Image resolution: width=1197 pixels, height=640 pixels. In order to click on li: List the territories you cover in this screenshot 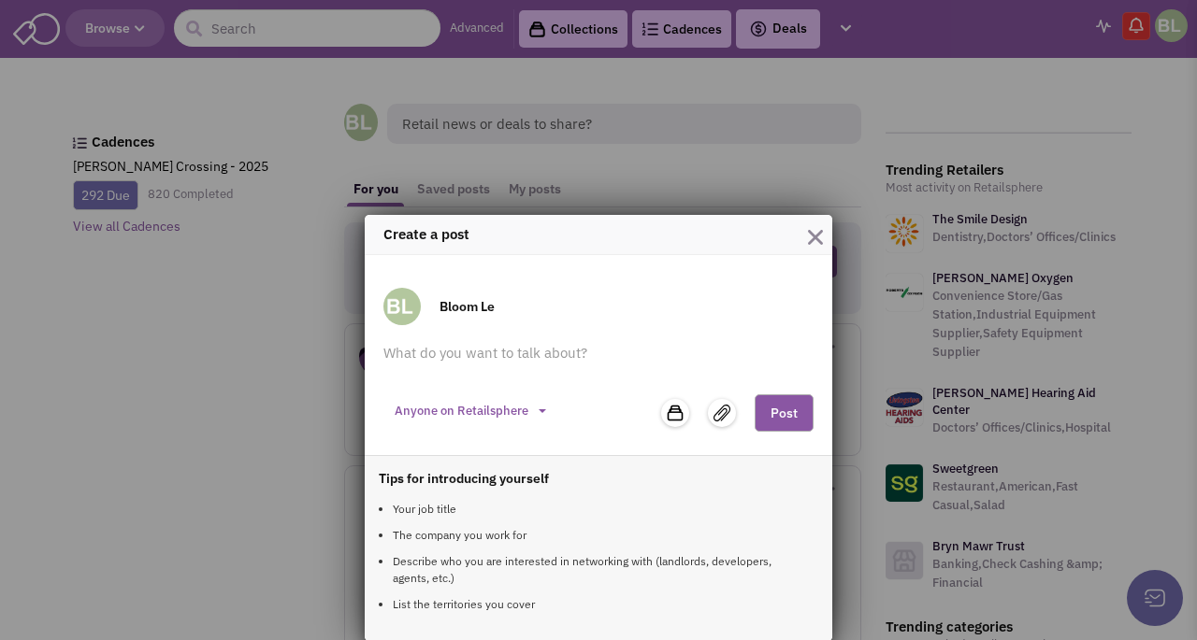, I will do `click(598, 605)`.